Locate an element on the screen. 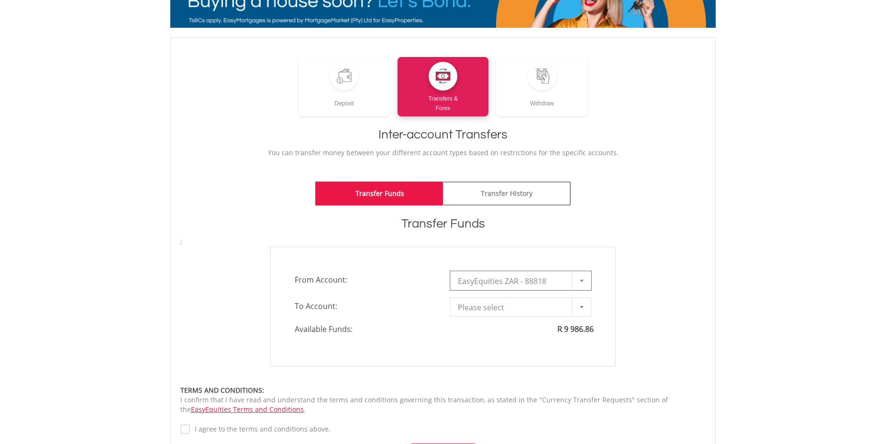 The height and width of the screenshot is (444, 886). h1: Transfer Funds is located at coordinates (443, 223).